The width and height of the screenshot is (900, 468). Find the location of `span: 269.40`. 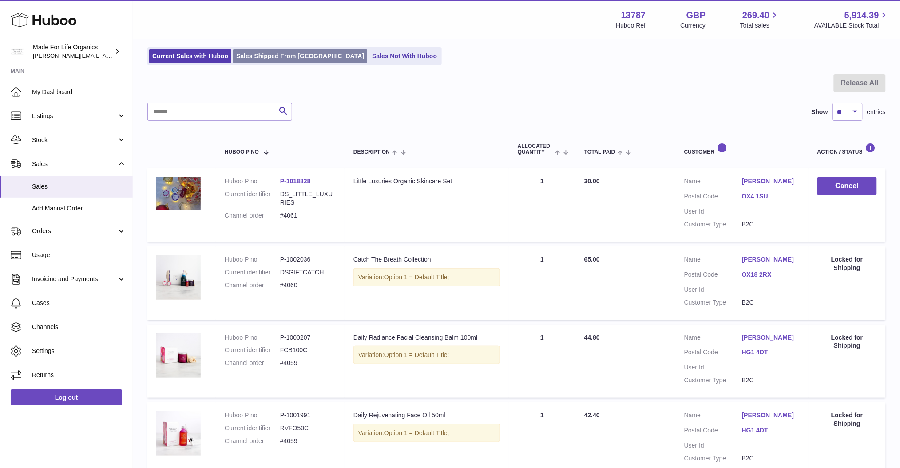

span: 269.40 is located at coordinates (756, 15).